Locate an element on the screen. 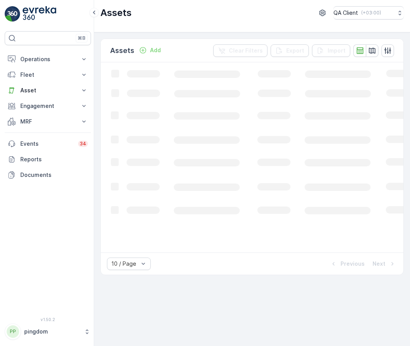 This screenshot has height=346, width=410. button: MRF is located at coordinates (48, 122).